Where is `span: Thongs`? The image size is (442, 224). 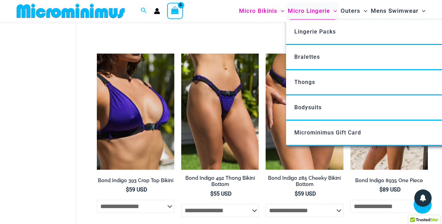
span: Thongs is located at coordinates (305, 82).